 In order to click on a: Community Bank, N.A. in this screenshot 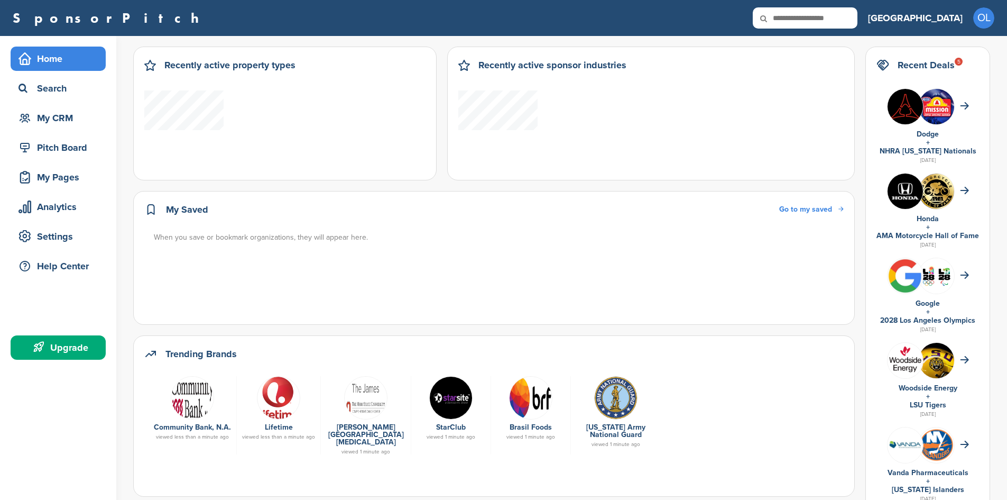, I will do `click(192, 427)`.